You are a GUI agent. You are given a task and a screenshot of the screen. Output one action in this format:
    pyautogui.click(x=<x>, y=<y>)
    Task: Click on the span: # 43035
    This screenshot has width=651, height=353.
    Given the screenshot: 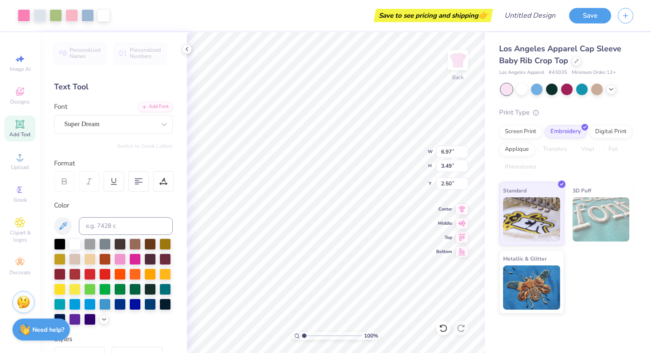 What is the action you would take?
    pyautogui.click(x=558, y=73)
    